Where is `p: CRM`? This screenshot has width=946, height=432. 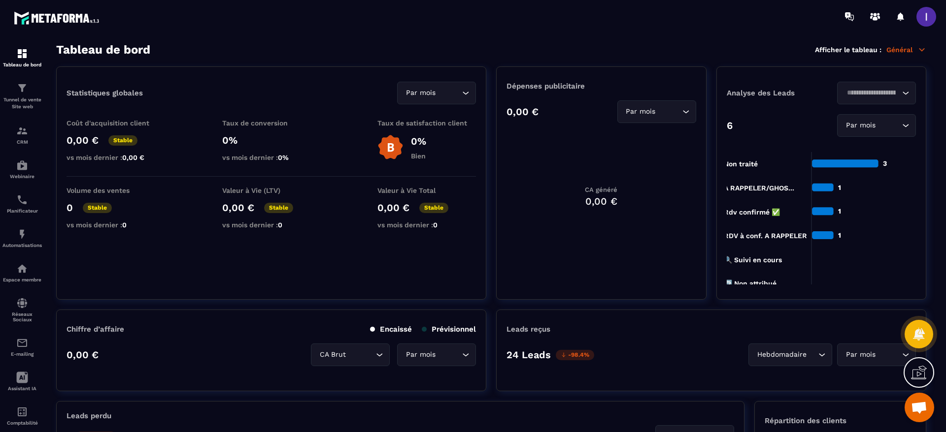 p: CRM is located at coordinates (22, 142).